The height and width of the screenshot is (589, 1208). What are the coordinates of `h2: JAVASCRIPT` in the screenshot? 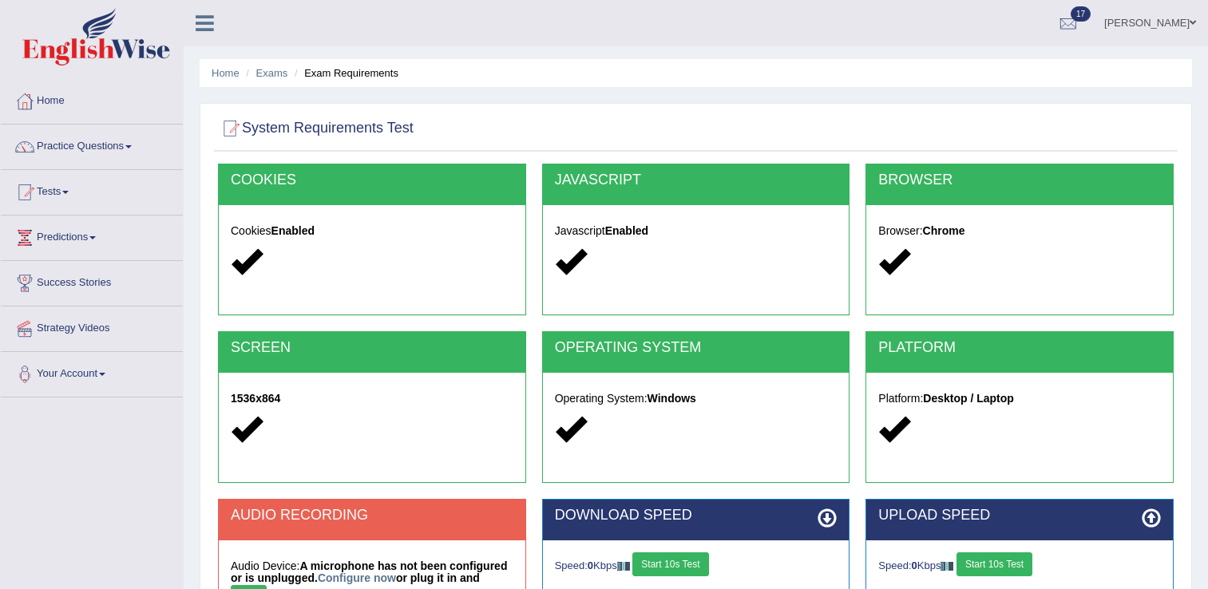 It's located at (696, 180).